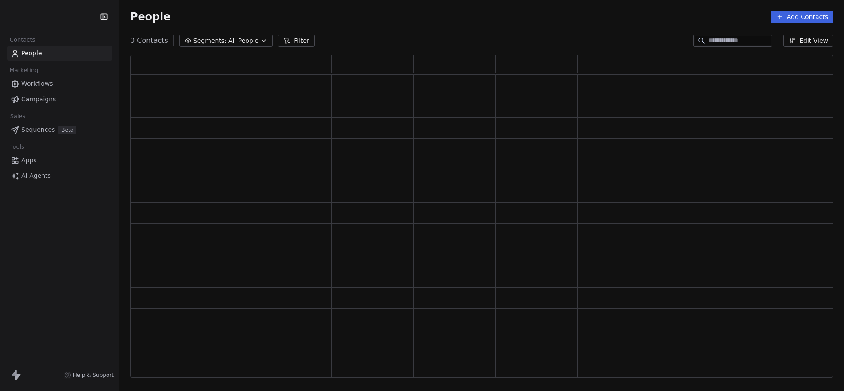 Image resolution: width=844 pixels, height=391 pixels. I want to click on span: Campaigns, so click(39, 99).